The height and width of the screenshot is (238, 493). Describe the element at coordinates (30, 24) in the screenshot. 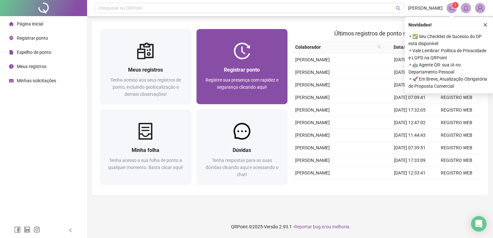

I see `span: Página inicial` at that location.